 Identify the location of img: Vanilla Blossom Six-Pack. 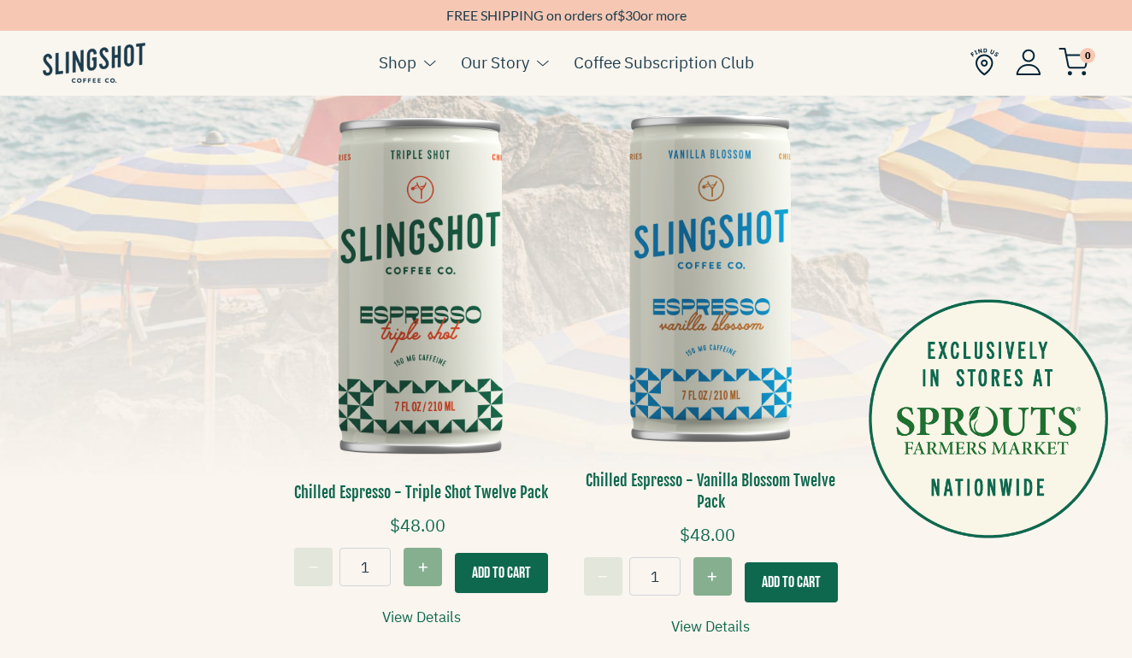
(711, 277).